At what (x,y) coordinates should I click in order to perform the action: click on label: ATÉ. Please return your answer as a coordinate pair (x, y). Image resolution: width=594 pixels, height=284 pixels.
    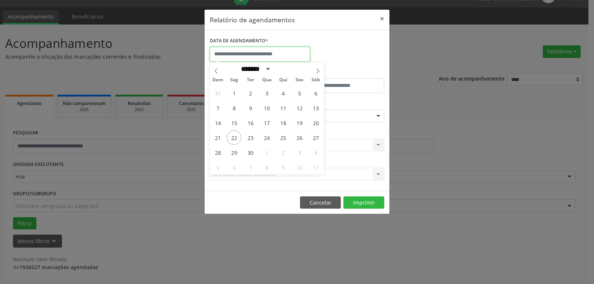
    Looking at the image, I should click on (342, 72).